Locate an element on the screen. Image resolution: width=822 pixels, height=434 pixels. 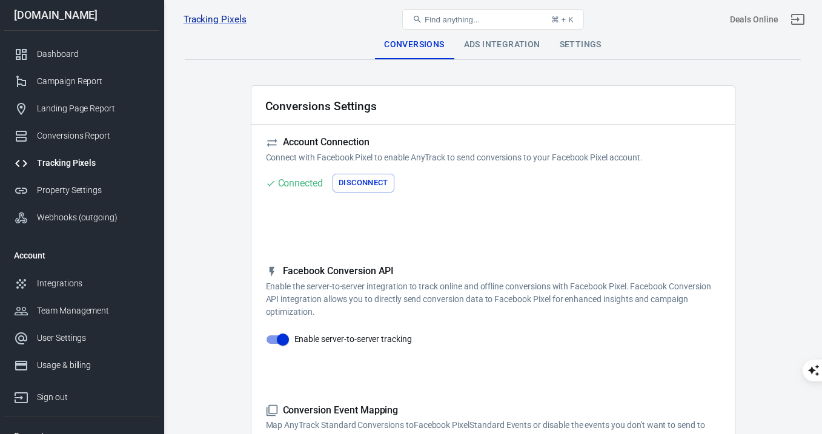
h2: Conversions Settings is located at coordinates (321, 106).